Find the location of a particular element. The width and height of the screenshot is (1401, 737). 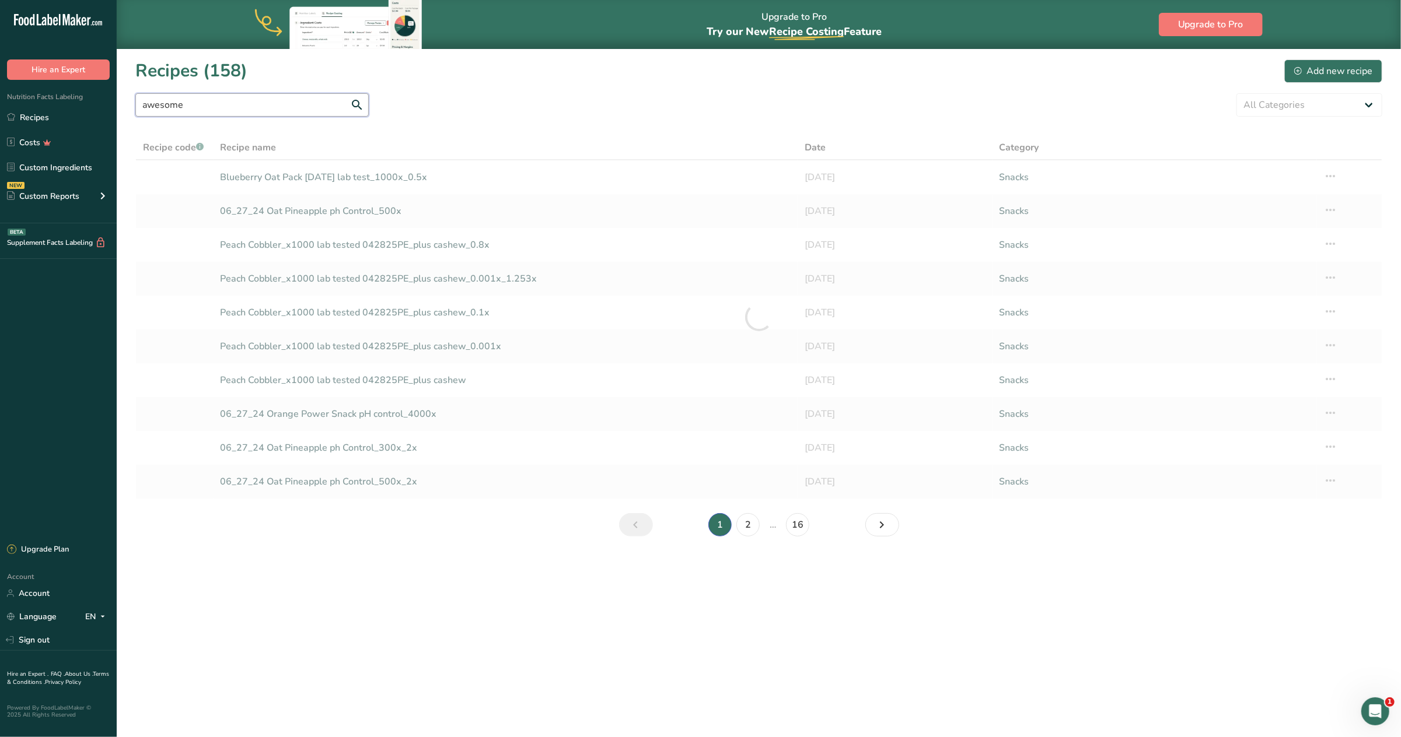

span: Try our New Feature is located at coordinates (794, 32).